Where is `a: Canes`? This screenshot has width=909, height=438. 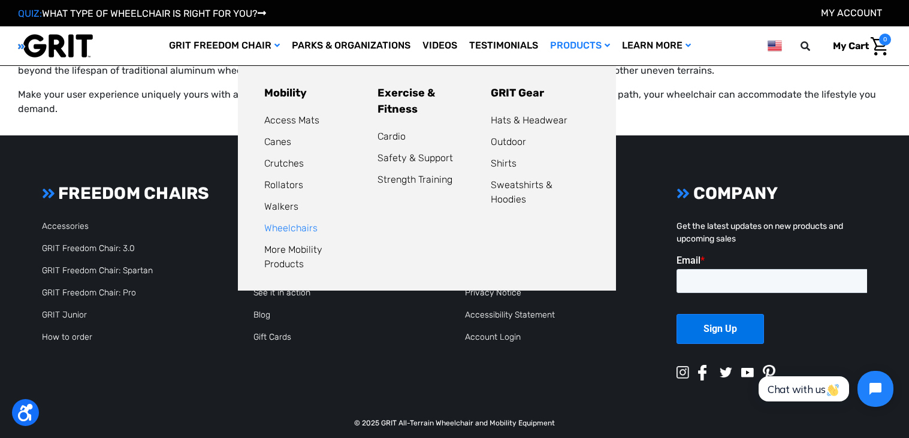
a: Canes is located at coordinates (278, 141).